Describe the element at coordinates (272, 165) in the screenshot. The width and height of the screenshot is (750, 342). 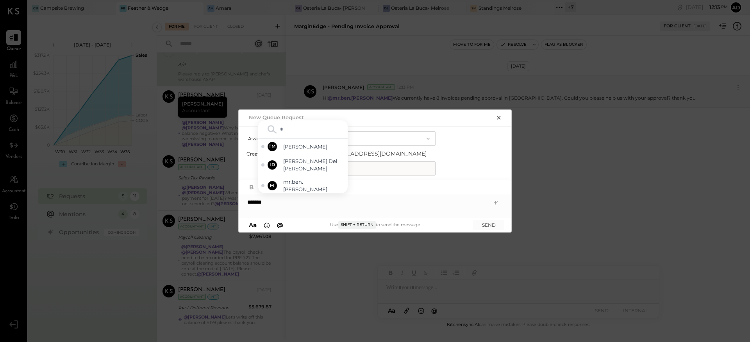
I see `span: ID` at that location.